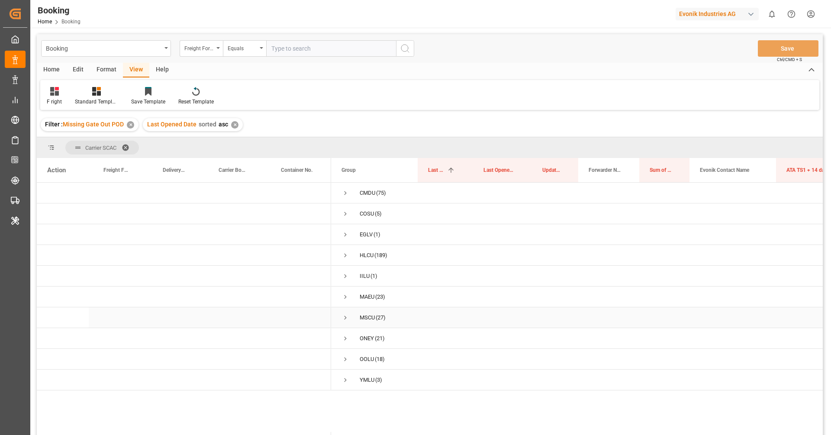  What do you see at coordinates (106, 70) in the screenshot?
I see `div: Format` at bounding box center [106, 70].